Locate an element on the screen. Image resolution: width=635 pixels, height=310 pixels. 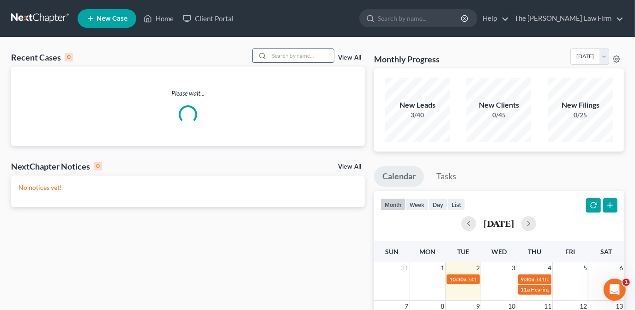
span: 31 is located at coordinates (405, 268).